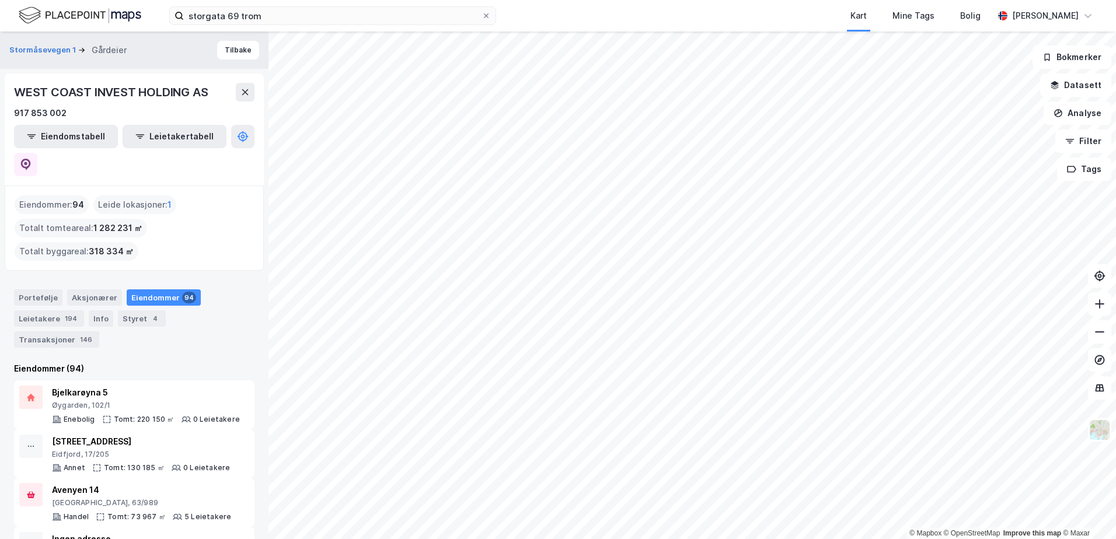 Image resolution: width=1116 pixels, height=539 pixels. Describe the element at coordinates (859, 16) in the screenshot. I see `div: Kart` at that location.